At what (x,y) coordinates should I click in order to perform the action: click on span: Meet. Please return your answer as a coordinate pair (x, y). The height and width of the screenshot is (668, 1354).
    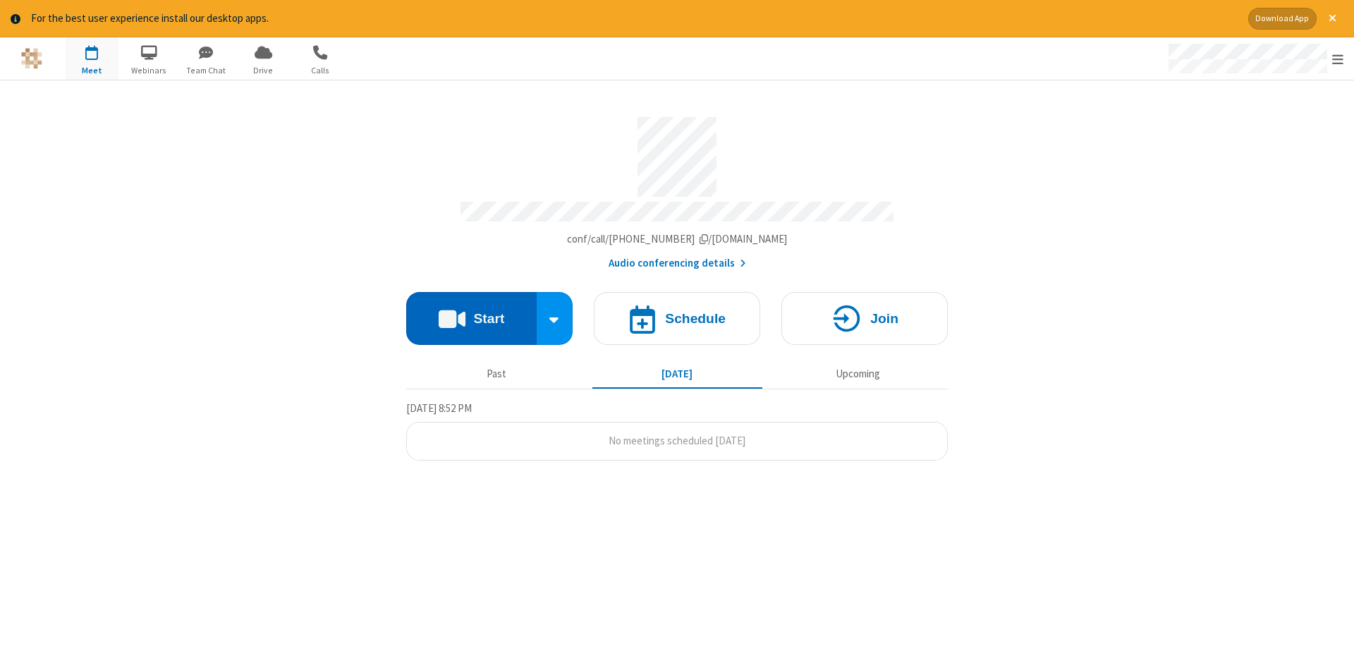
    Looking at the image, I should click on (92, 71).